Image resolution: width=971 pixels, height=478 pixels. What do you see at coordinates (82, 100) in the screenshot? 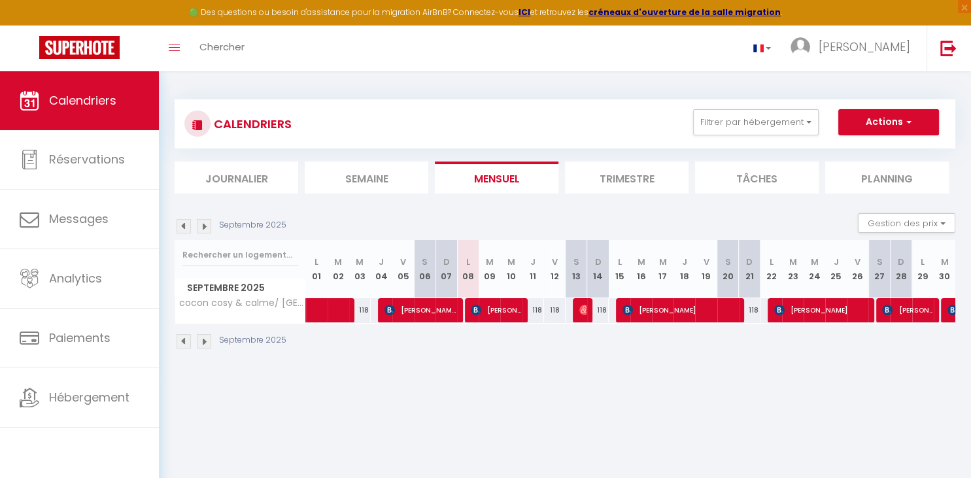
I see `span: Calendriers` at bounding box center [82, 100].